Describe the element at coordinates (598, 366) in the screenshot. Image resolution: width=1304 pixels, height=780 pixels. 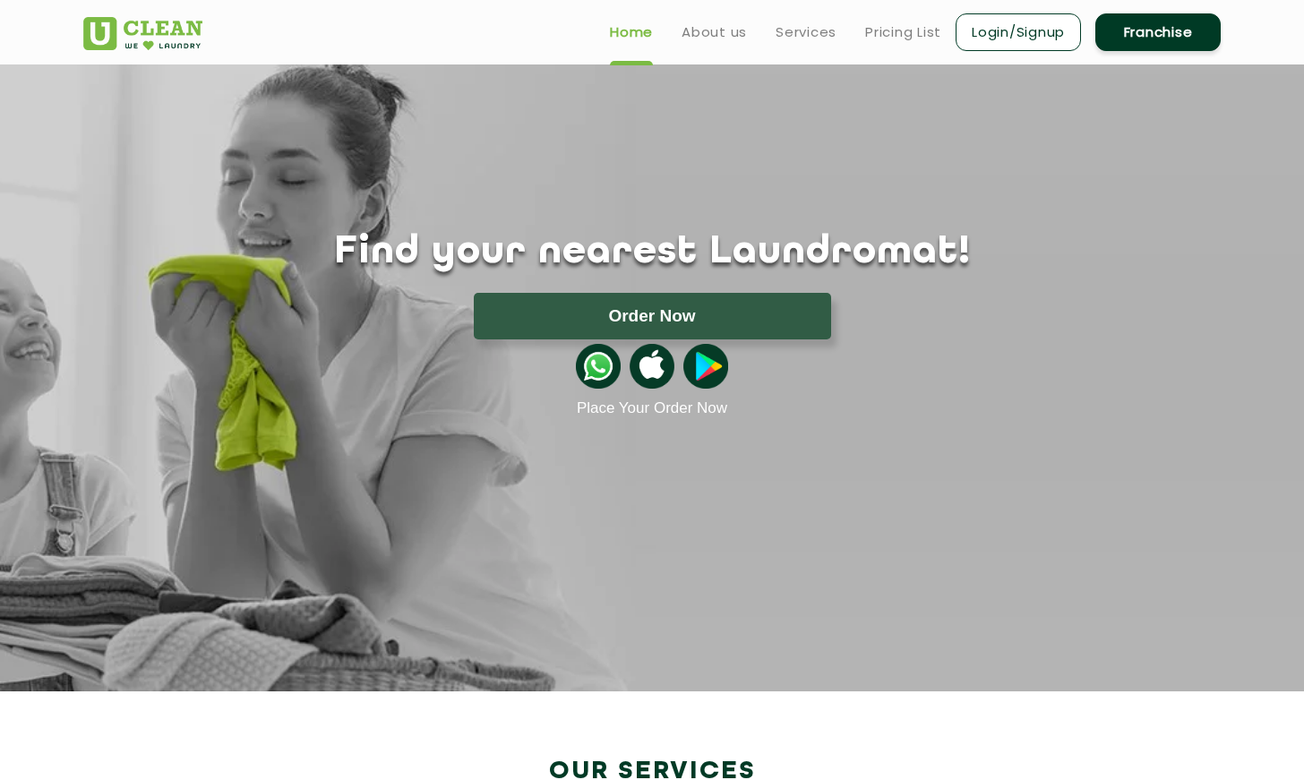
I see `img: whatsappicon.png` at that location.